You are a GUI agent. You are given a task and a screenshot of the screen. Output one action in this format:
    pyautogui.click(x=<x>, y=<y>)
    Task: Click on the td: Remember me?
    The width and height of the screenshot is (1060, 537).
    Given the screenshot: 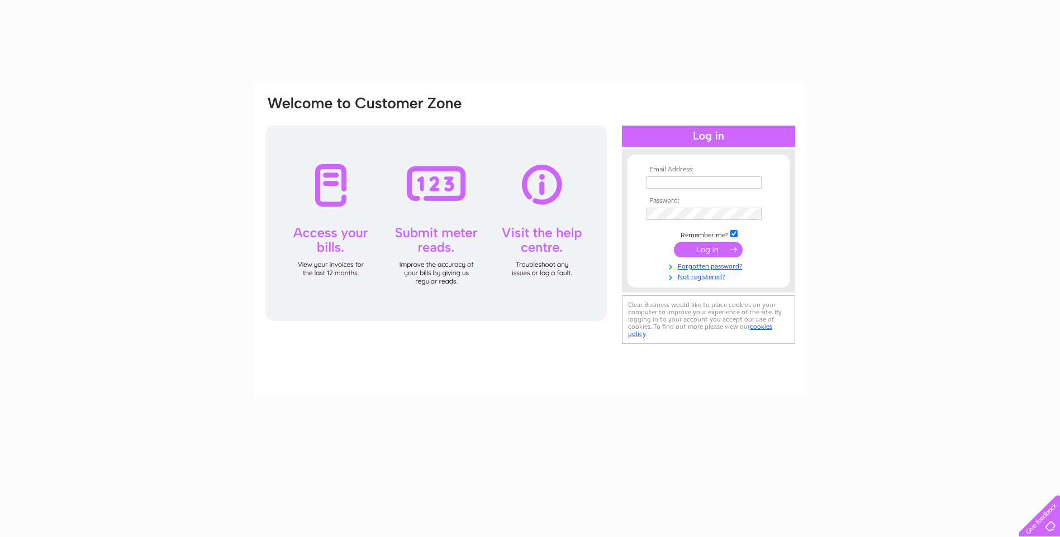 What is the action you would take?
    pyautogui.click(x=708, y=234)
    